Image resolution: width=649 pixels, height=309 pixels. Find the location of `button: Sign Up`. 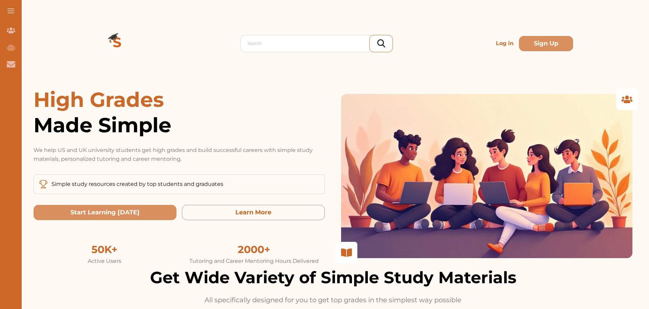

button: Sign Up is located at coordinates (546, 43).